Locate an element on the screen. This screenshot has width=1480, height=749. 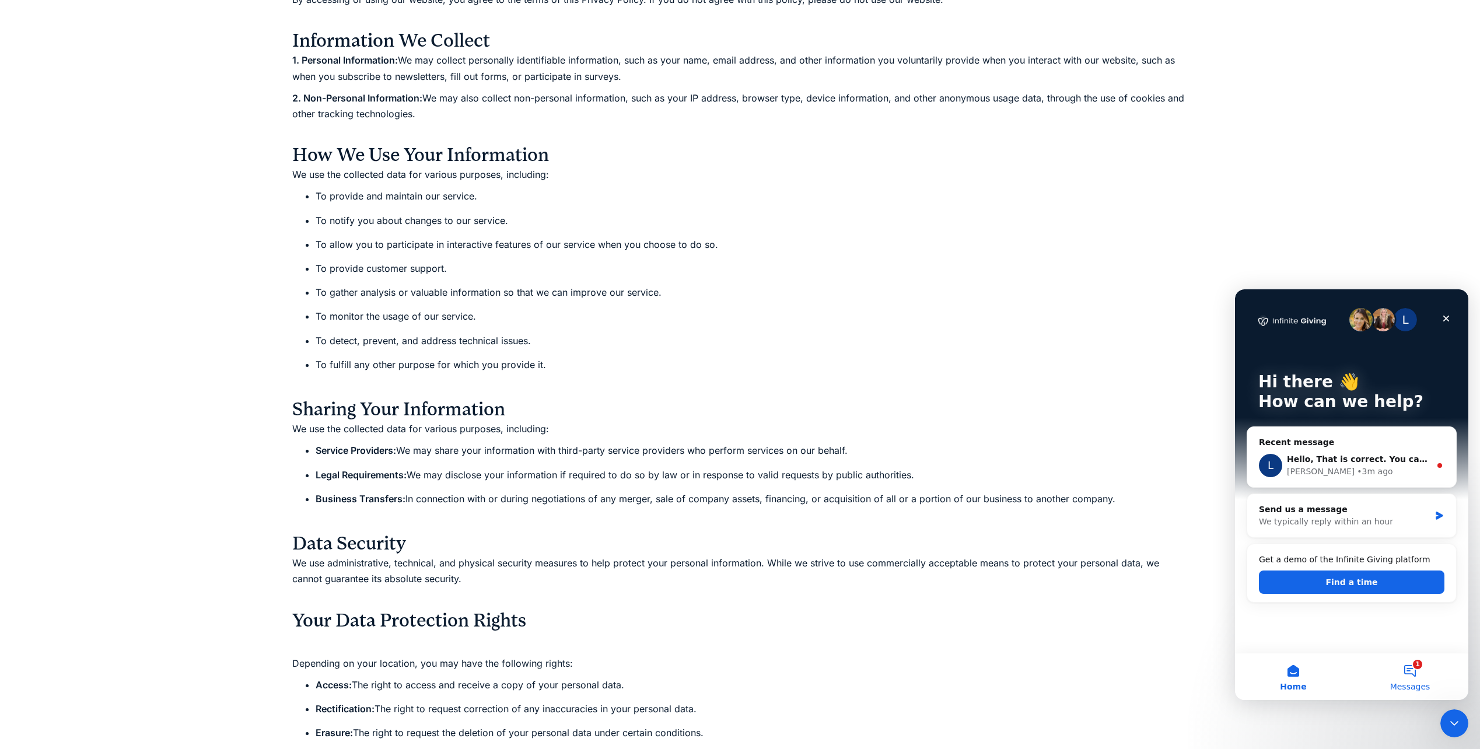
p: We use administrative, technical, and physical security measures to help protect your personal in... is located at coordinates (740, 579).